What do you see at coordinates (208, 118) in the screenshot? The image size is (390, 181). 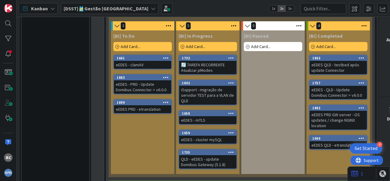 I see `div: 1658eEDES - mTLS` at bounding box center [208, 118].